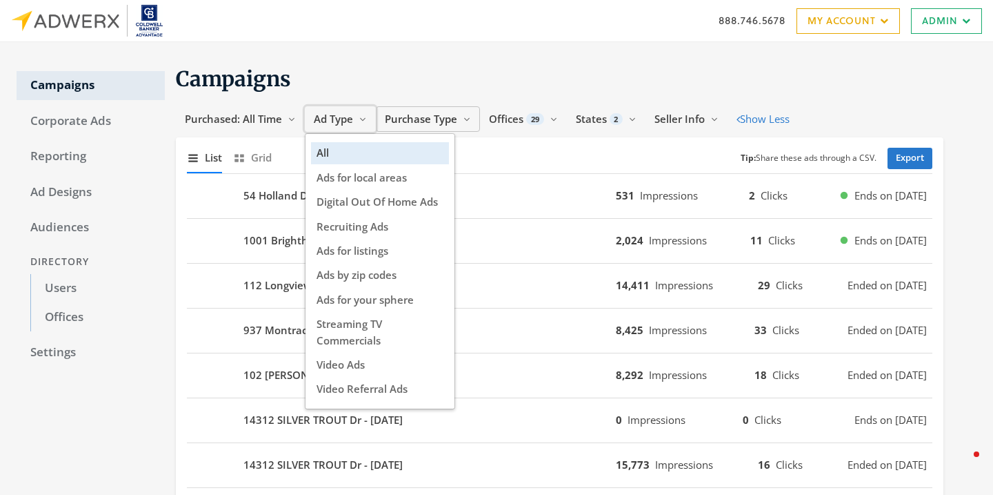 This screenshot has width=993, height=495. What do you see at coordinates (380, 364) in the screenshot?
I see `button: Video Ads` at bounding box center [380, 364].